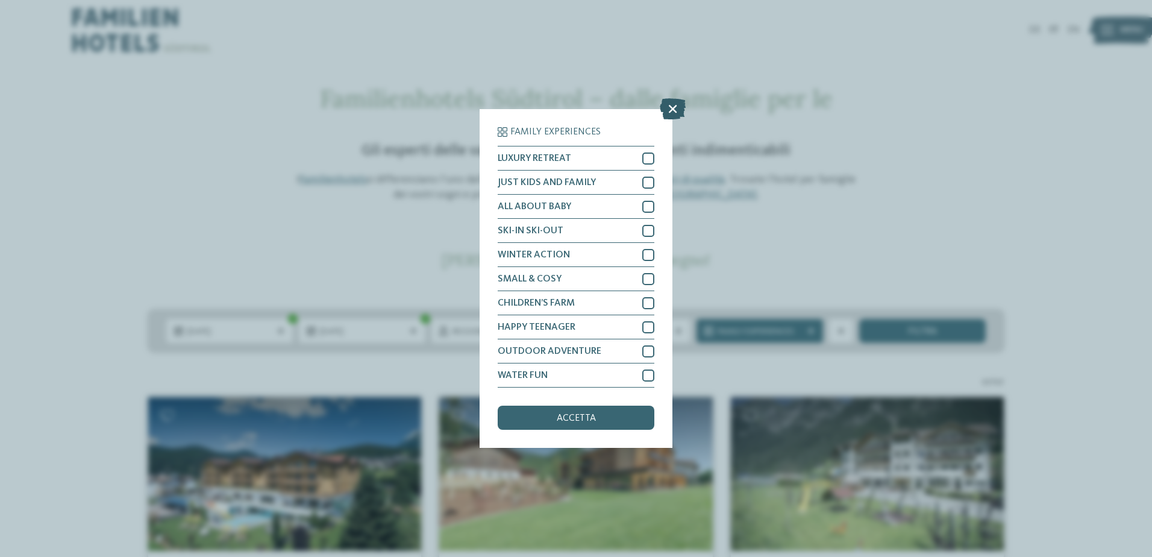  Describe the element at coordinates (530, 231) in the screenshot. I see `span: SKI-IN SKI-OUT` at that location.